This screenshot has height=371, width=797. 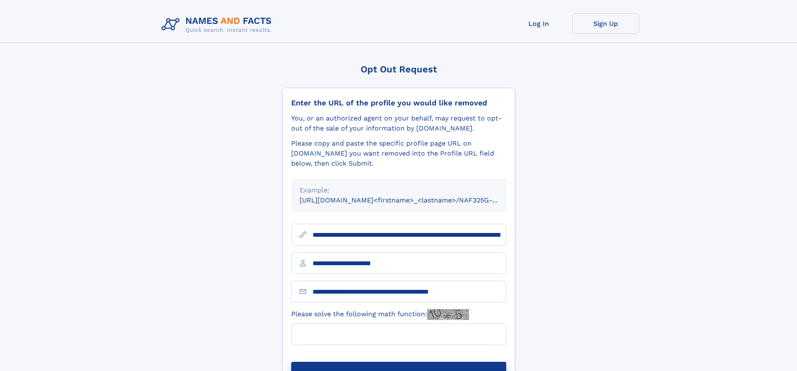 I want to click on div: Opt Out Request, so click(x=399, y=69).